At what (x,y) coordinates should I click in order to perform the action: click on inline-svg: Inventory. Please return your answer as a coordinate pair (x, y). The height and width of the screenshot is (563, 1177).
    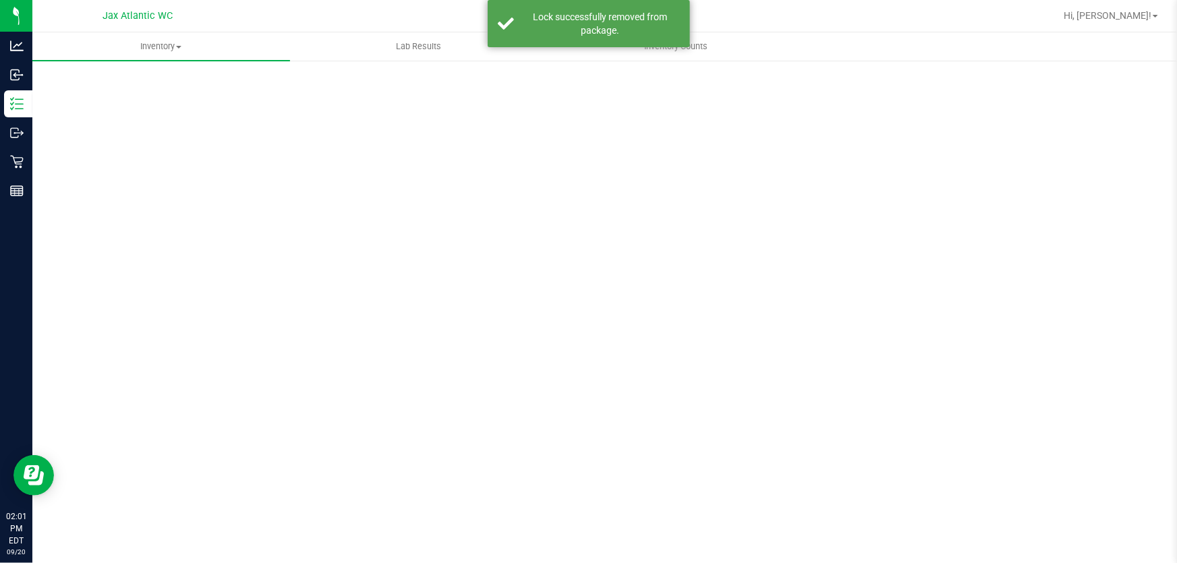
    Looking at the image, I should click on (17, 104).